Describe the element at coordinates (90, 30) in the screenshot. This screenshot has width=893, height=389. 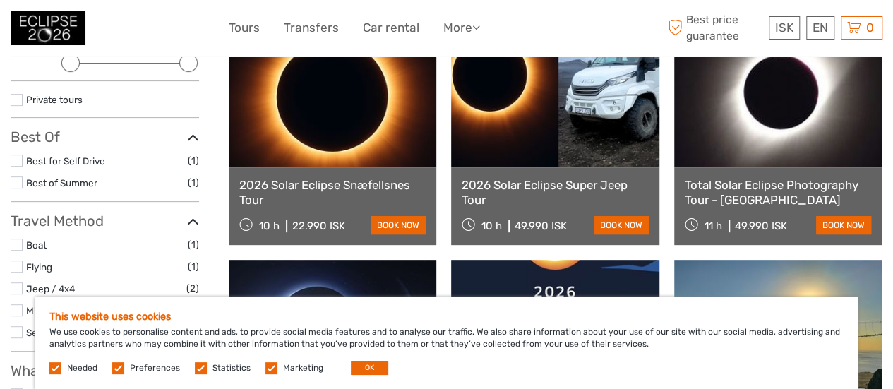
I see `p: We're away right now. Please check back later!` at that location.